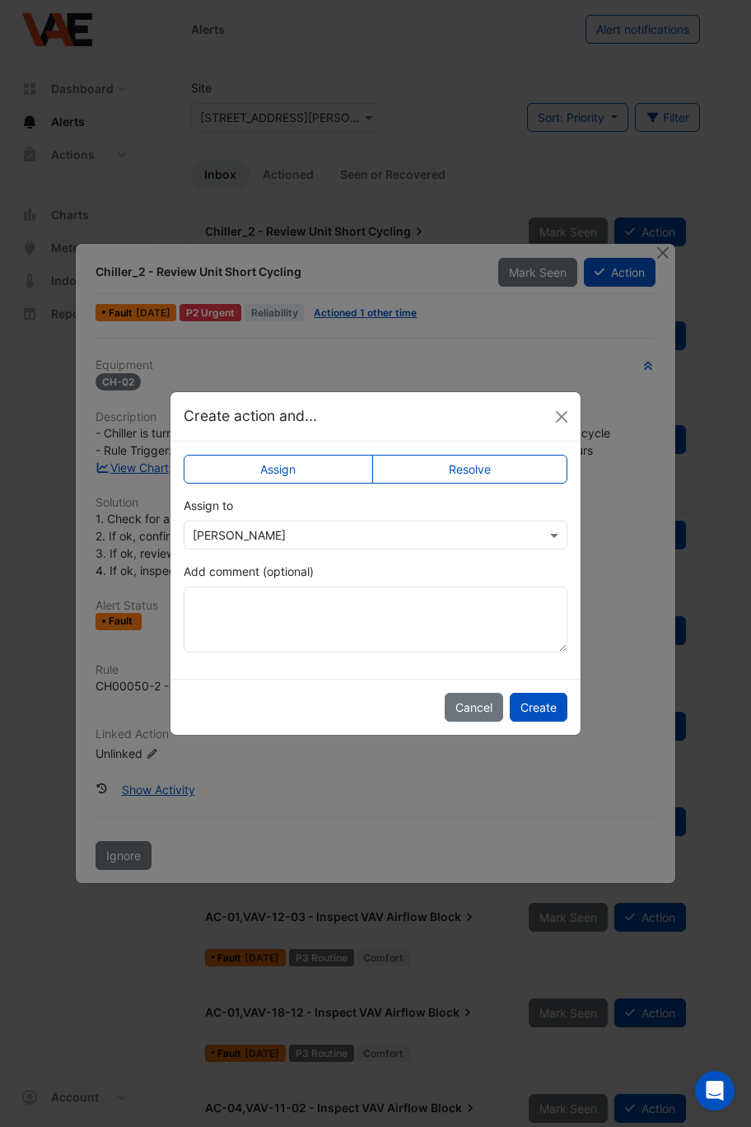  I want to click on button: Create, so click(539, 707).